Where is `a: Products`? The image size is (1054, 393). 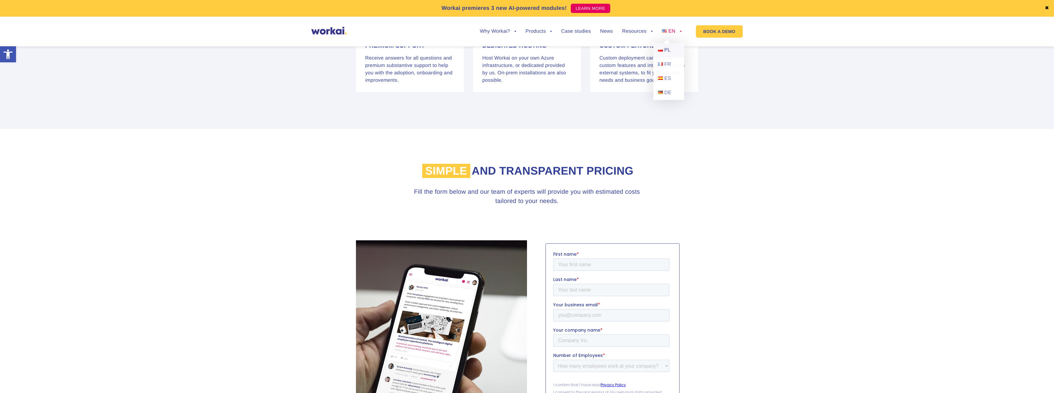 a: Products is located at coordinates (539, 31).